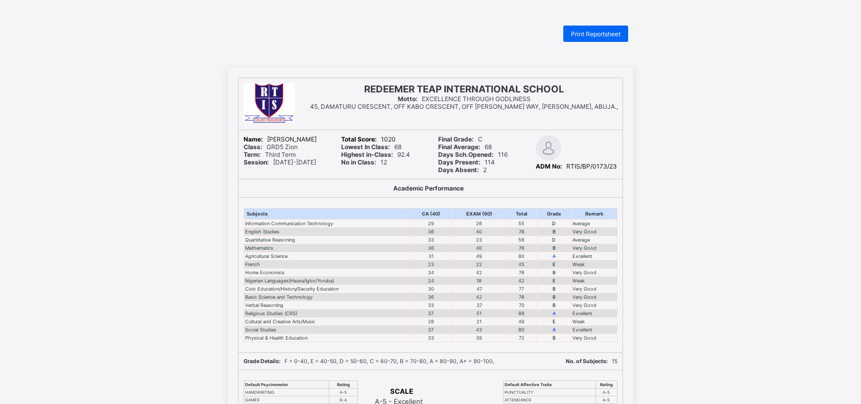  What do you see at coordinates (466, 162) in the screenshot?
I see `span: 114` at bounding box center [466, 162].